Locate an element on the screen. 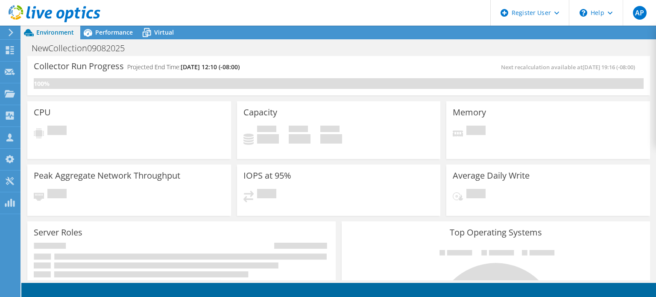 This screenshot has width=656, height=297. h3: Average Daily Write is located at coordinates (491, 176).